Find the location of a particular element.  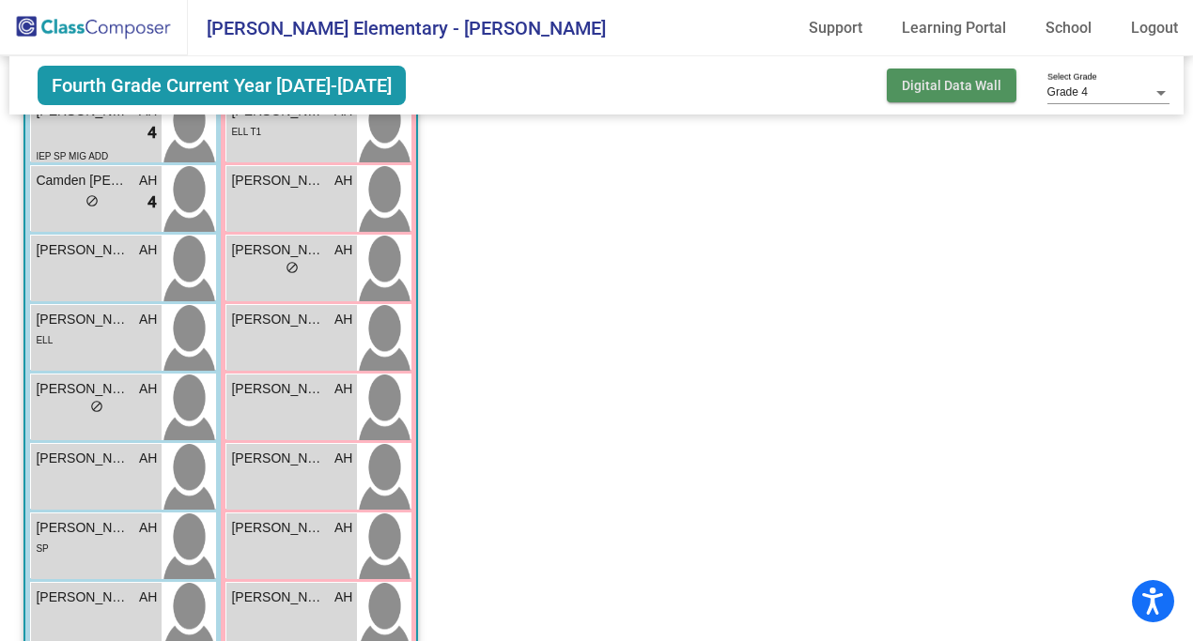

a: Support is located at coordinates (835, 28).